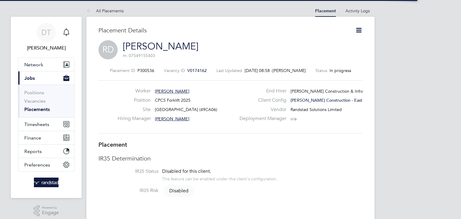 The image size is (461, 219). Describe the element at coordinates (46, 182) in the screenshot. I see `img: randstad-logo-retina.png` at that location.